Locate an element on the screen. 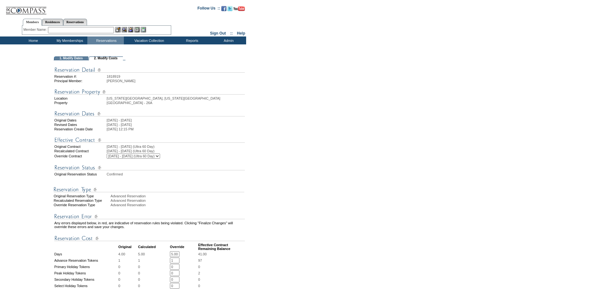  td: Property is located at coordinates (80, 103).